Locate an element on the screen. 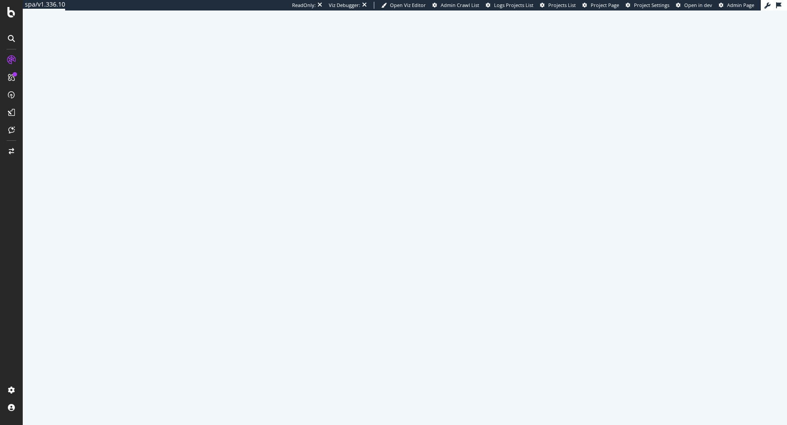  a: Admin Crawl List is located at coordinates (456, 5).